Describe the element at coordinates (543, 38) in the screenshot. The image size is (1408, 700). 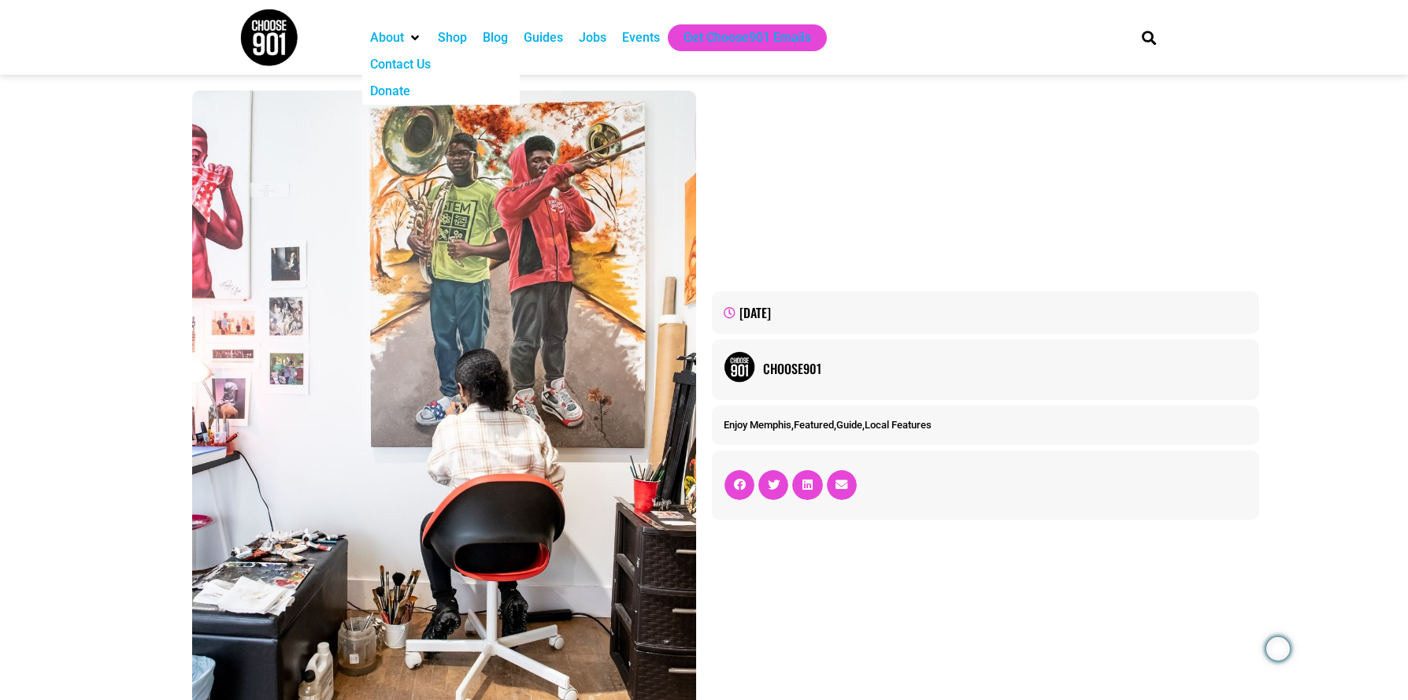
I see `div: Guides` at that location.